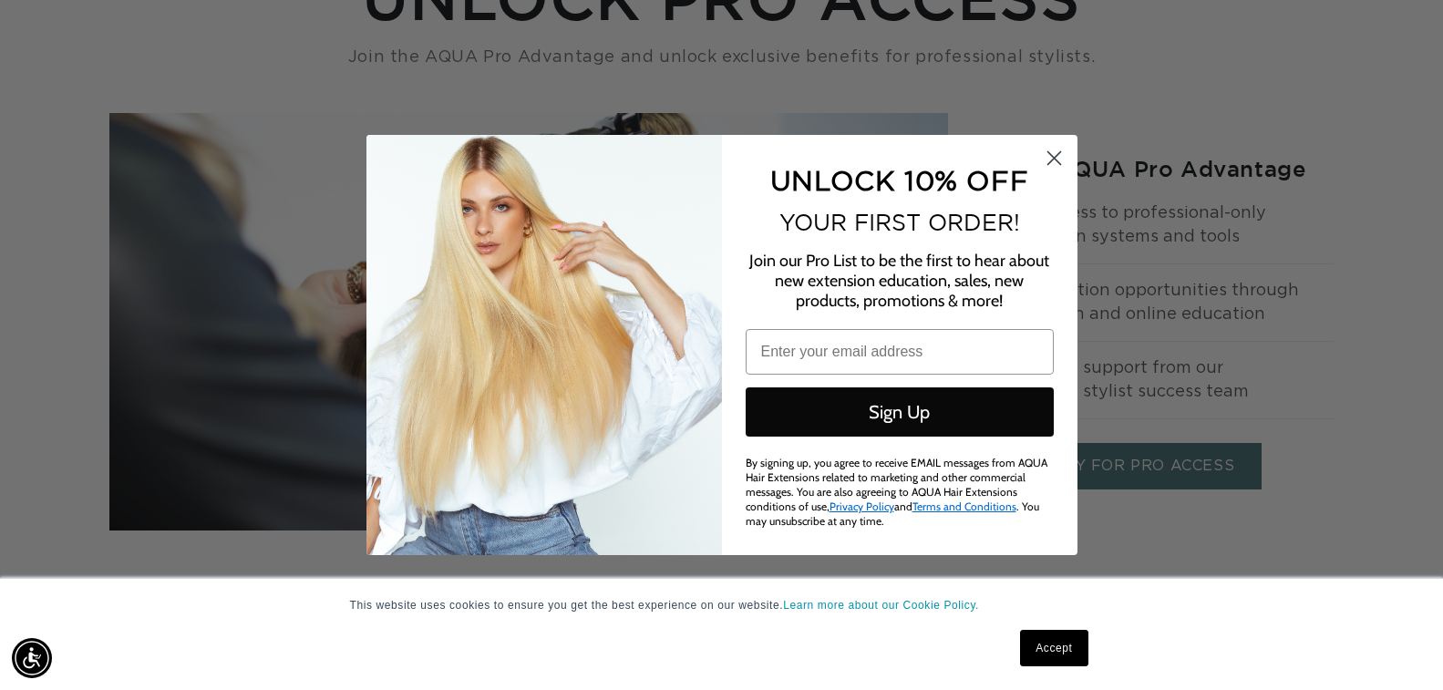 The height and width of the screenshot is (690, 1443). What do you see at coordinates (880, 605) in the screenshot?
I see `a: Learn more about our Cookie Policy.` at bounding box center [880, 605].